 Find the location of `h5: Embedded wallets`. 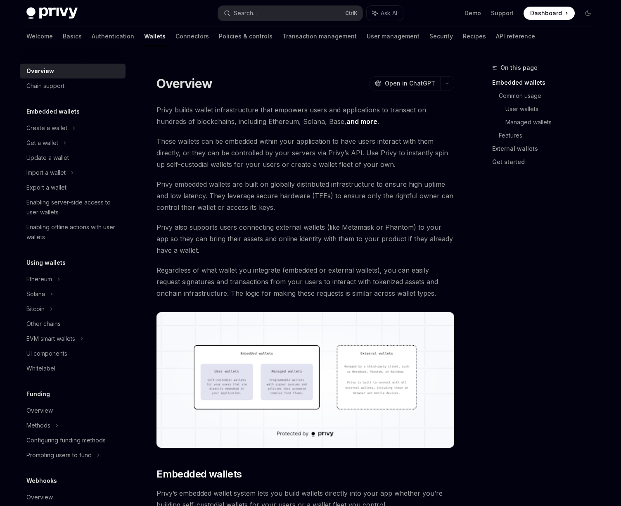

h5: Embedded wallets is located at coordinates (53, 111).